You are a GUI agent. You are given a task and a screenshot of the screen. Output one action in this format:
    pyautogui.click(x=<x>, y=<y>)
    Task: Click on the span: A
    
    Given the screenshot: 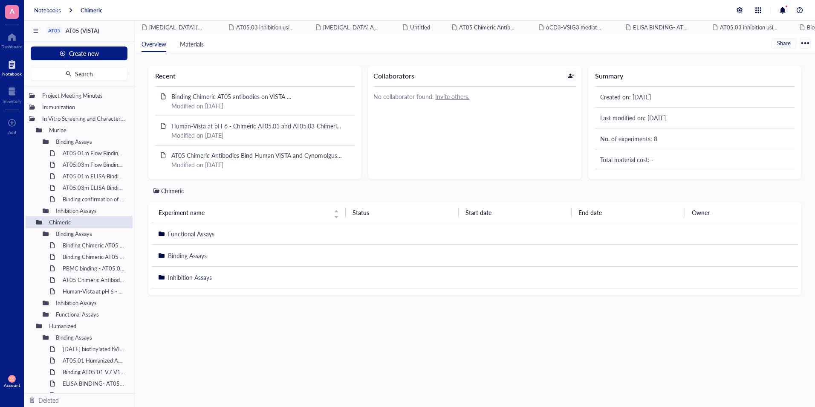 What is the action you would take?
    pyautogui.click(x=12, y=11)
    